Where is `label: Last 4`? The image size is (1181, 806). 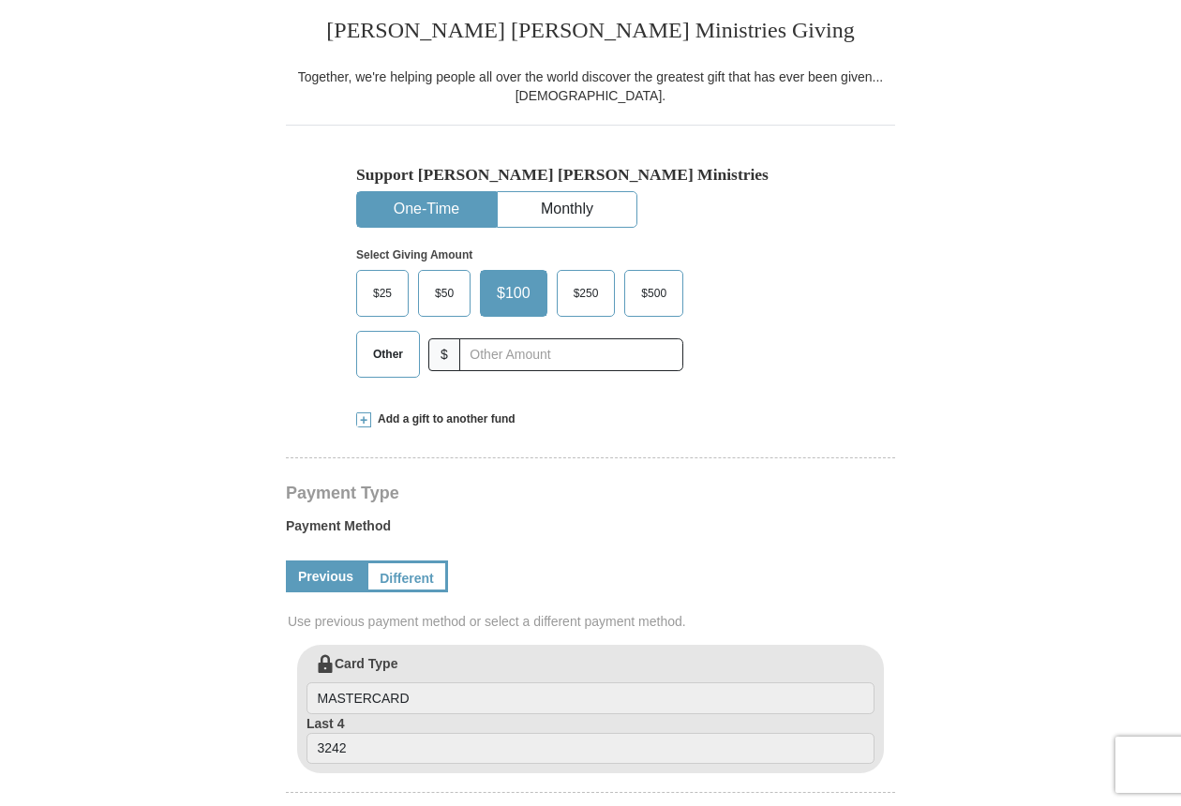
label: Last 4 is located at coordinates (590, 739).